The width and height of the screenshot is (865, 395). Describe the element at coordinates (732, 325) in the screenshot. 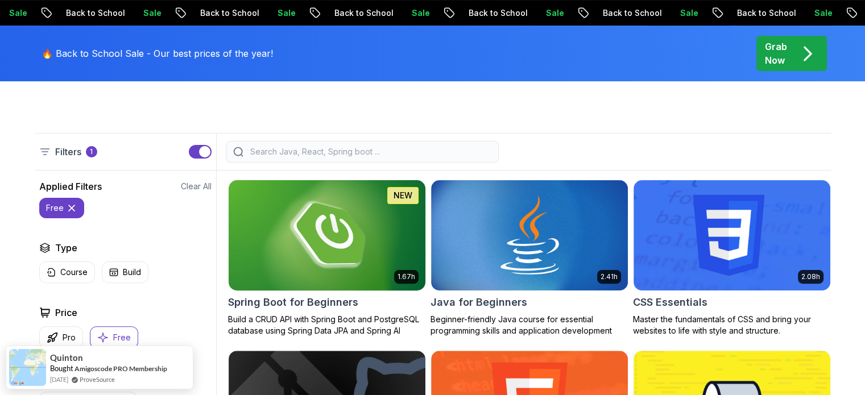

I see `p: Master the fundamentals of CSS and bring your websites to life with style and structure.` at that location.